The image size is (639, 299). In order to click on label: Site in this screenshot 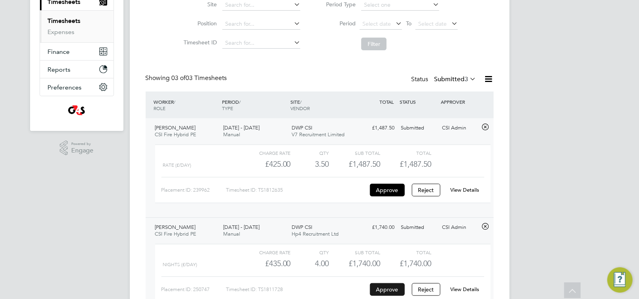, I will do `click(199, 4)`.